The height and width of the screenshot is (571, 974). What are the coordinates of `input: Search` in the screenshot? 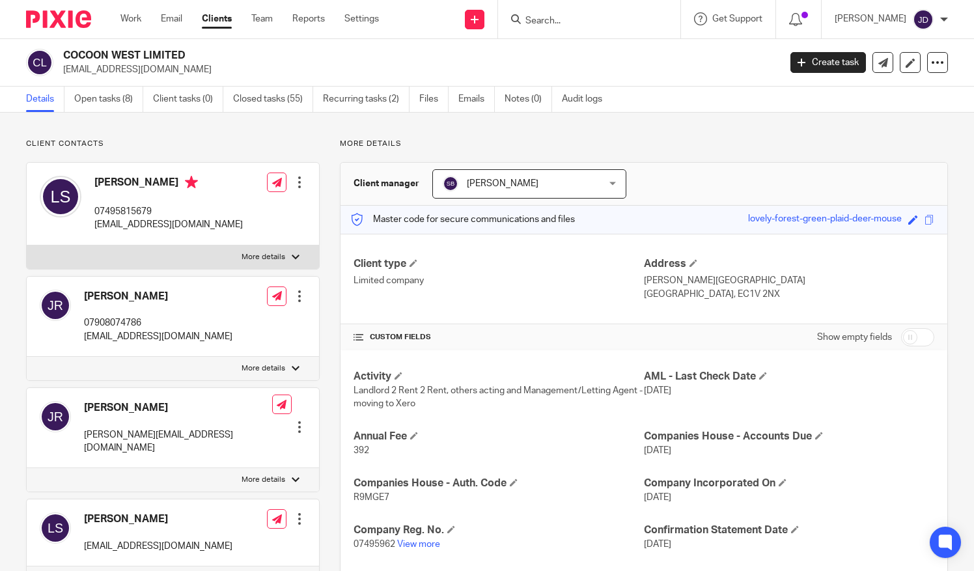 It's located at (582, 21).